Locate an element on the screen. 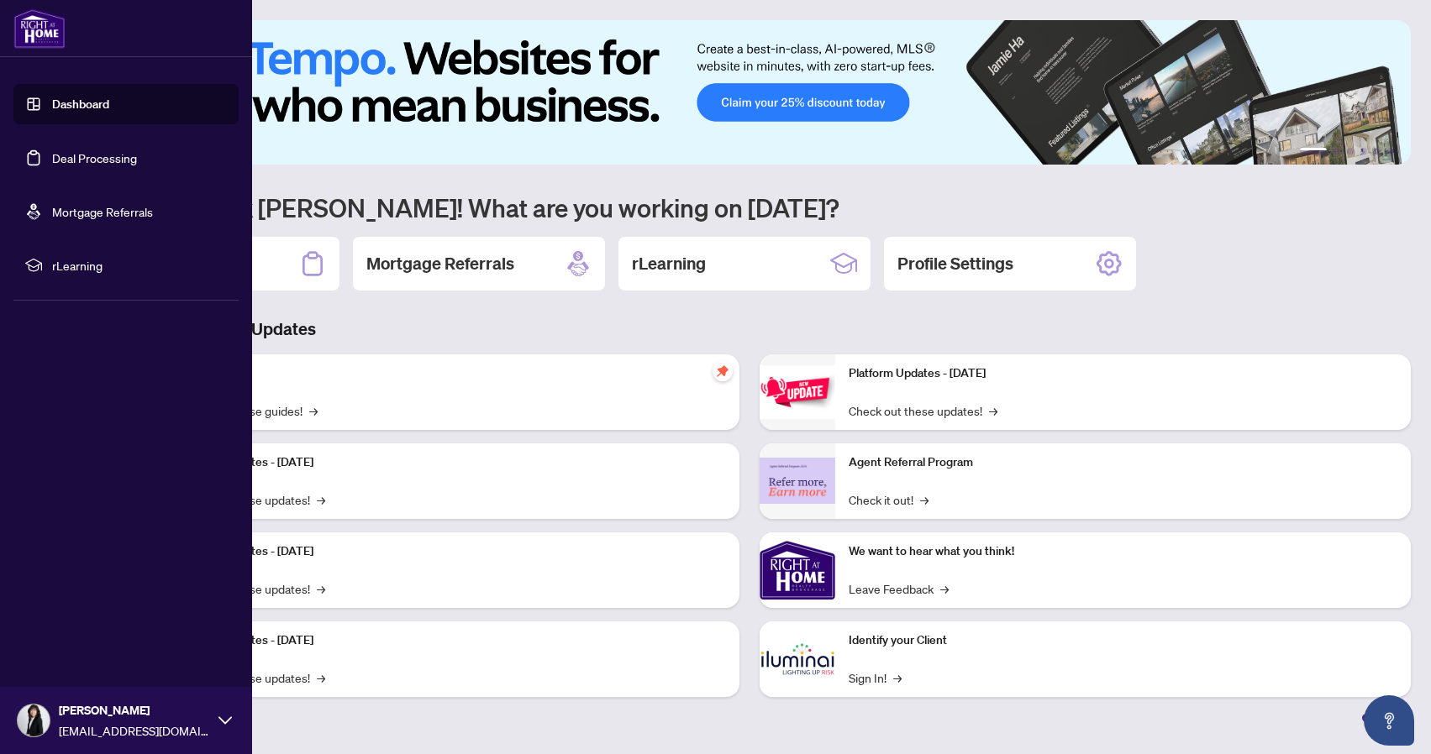 The image size is (1431, 754). a: Deal Processing is located at coordinates (94, 158).